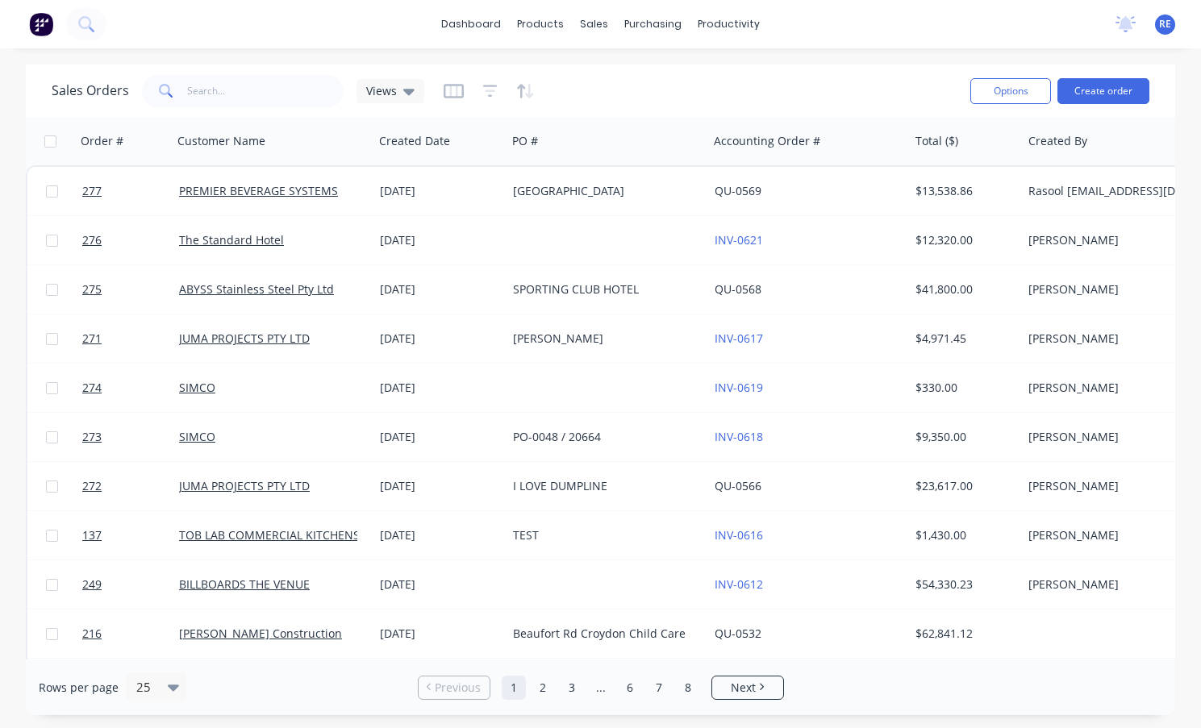  Describe the element at coordinates (41, 24) in the screenshot. I see `img: Factory` at that location.